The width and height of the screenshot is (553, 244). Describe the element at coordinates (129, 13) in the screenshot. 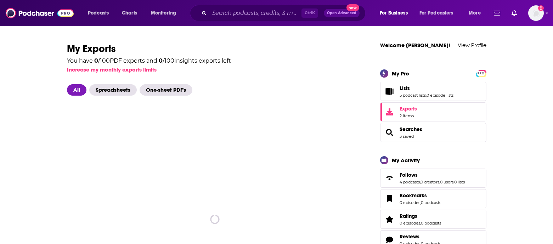

I see `span: Charts` at that location.